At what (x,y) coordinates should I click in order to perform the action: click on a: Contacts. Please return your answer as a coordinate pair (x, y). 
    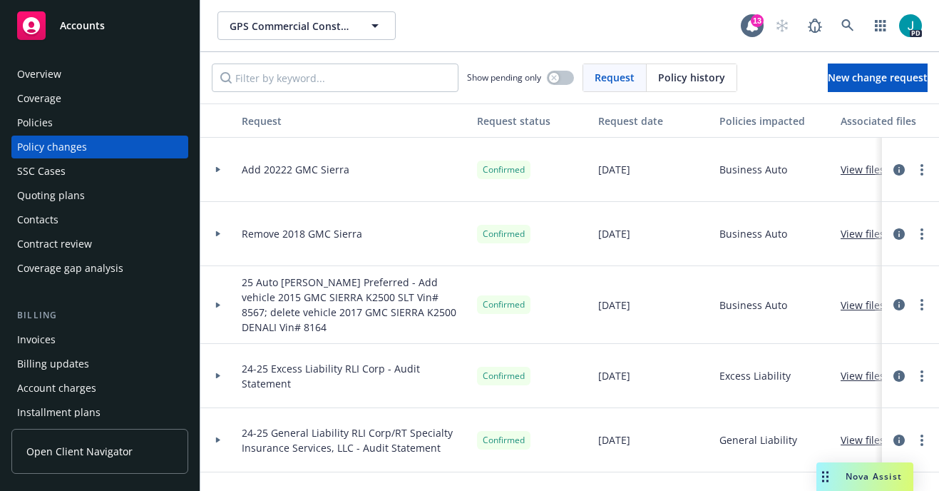
    Looking at the image, I should click on (100, 220).